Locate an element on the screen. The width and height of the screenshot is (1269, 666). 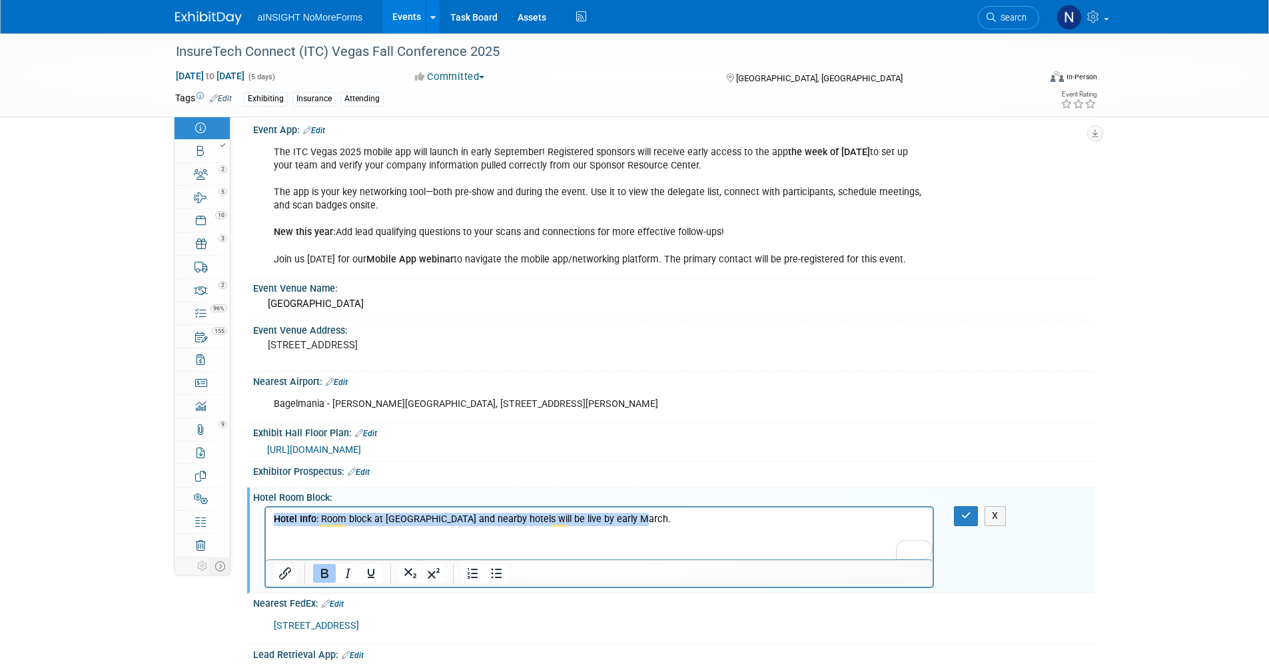
button: Italic is located at coordinates (348, 574).